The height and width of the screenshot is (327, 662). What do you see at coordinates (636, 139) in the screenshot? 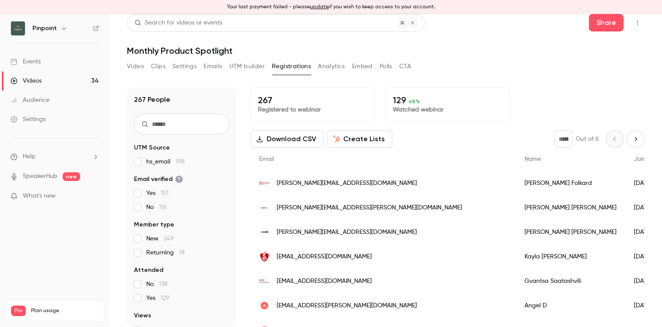
I see `button: Next page` at bounding box center [636, 139].